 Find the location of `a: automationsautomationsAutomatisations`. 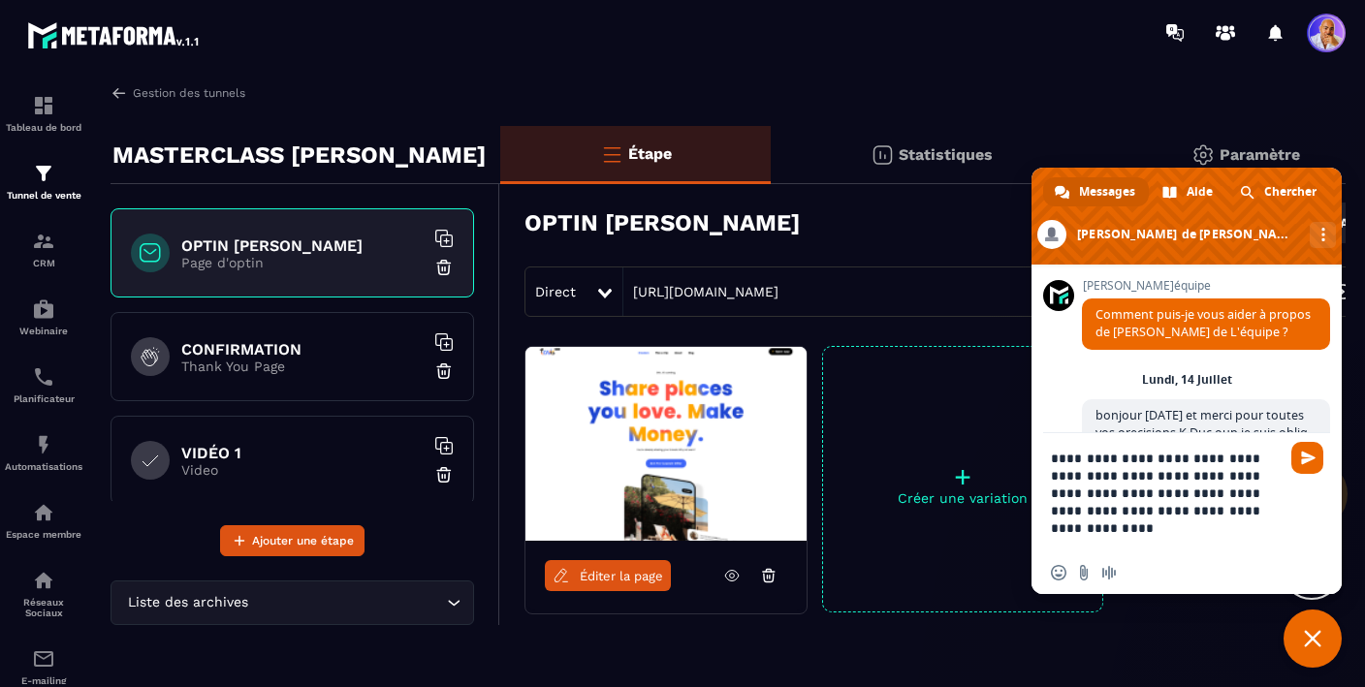

a: automationsautomationsAutomatisations is located at coordinates (44, 453).